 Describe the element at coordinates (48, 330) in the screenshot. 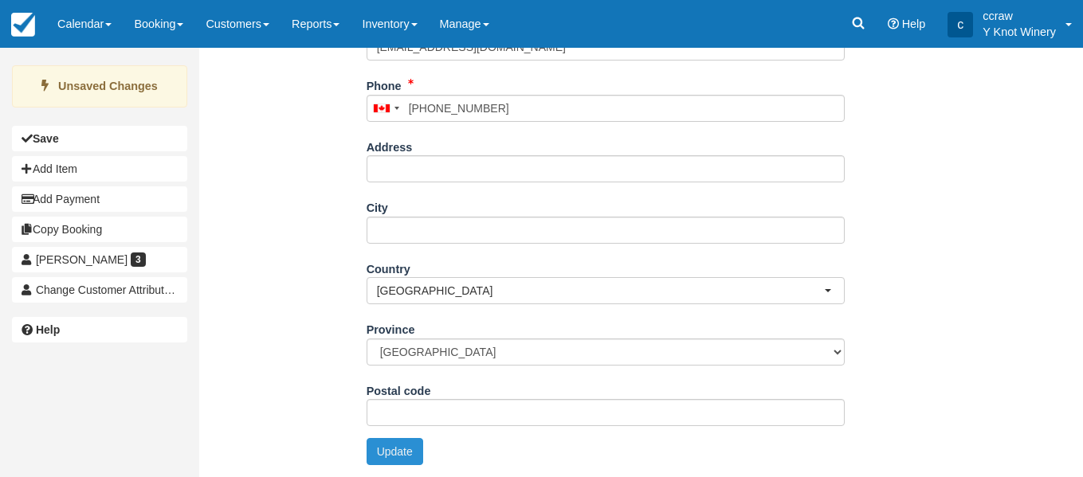

I see `b: Help` at that location.